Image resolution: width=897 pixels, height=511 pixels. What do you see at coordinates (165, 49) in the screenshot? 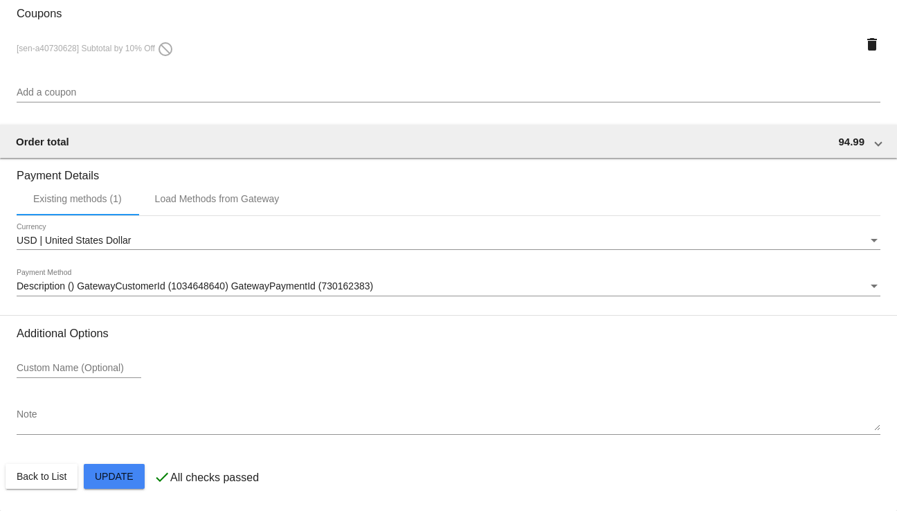
I see `mat-icon: do_not_disturb` at bounding box center [165, 49].